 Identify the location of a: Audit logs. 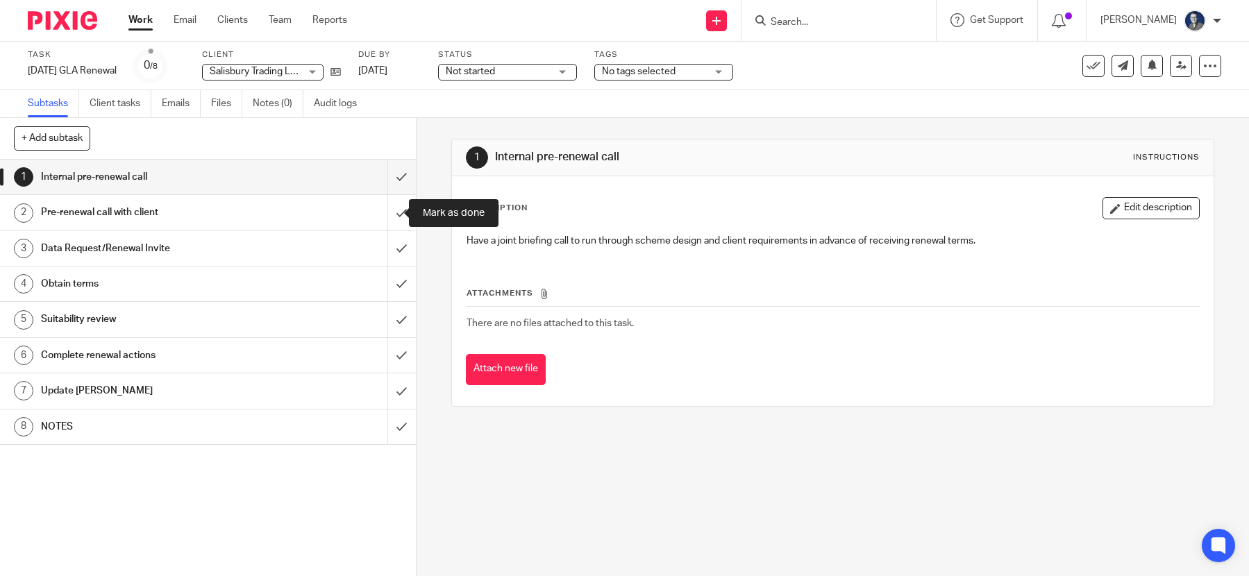
(340, 103).